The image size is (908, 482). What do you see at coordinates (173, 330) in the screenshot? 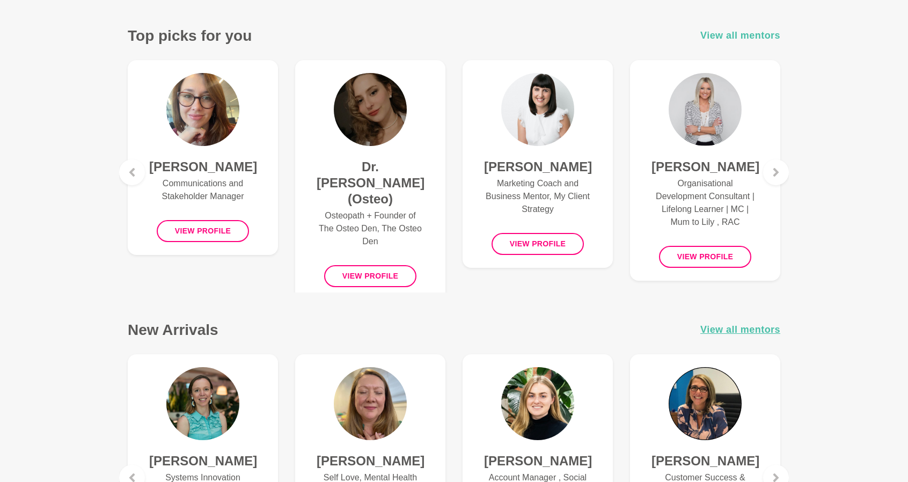
I see `h3: New Arrivals` at bounding box center [173, 330].